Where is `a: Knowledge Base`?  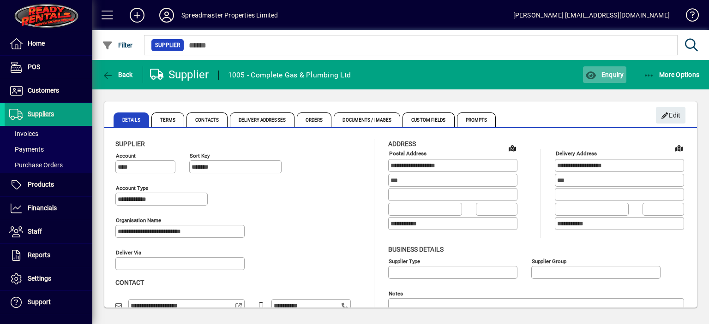 a: Knowledge Base is located at coordinates (688, 17).